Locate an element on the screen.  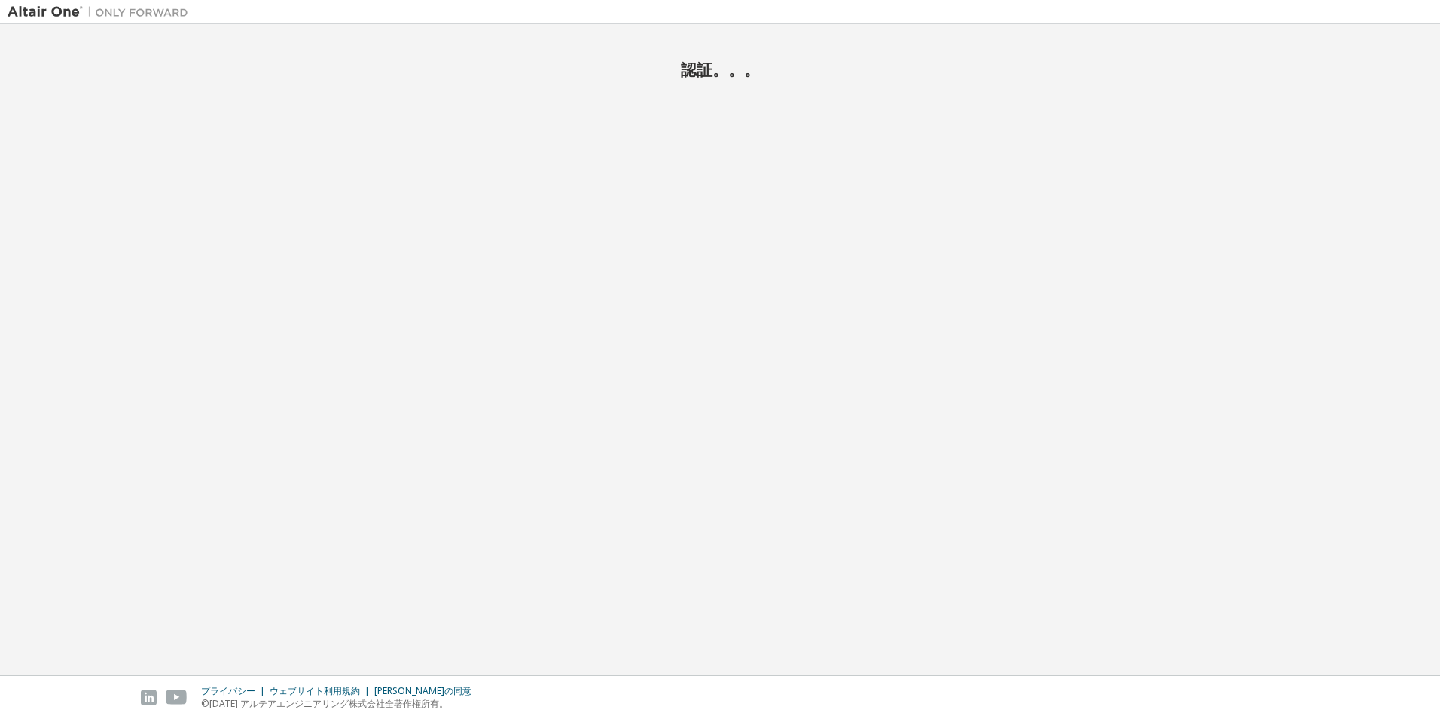
img: linkedin.svg is located at coordinates (148, 697).